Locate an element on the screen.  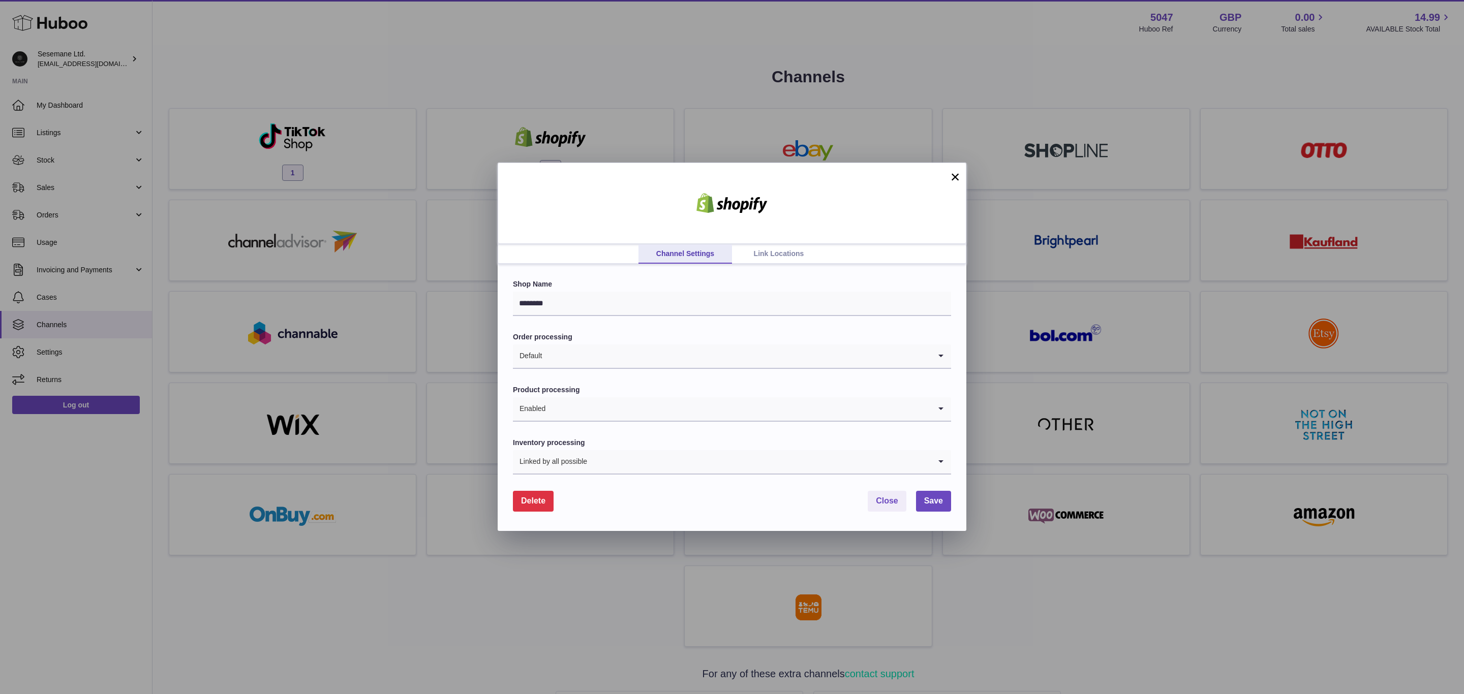
span: Default is located at coordinates (528, 356).